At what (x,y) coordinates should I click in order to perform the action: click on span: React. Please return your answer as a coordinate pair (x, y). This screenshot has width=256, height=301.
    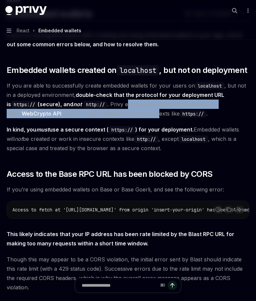
    Looking at the image, I should click on (23, 31).